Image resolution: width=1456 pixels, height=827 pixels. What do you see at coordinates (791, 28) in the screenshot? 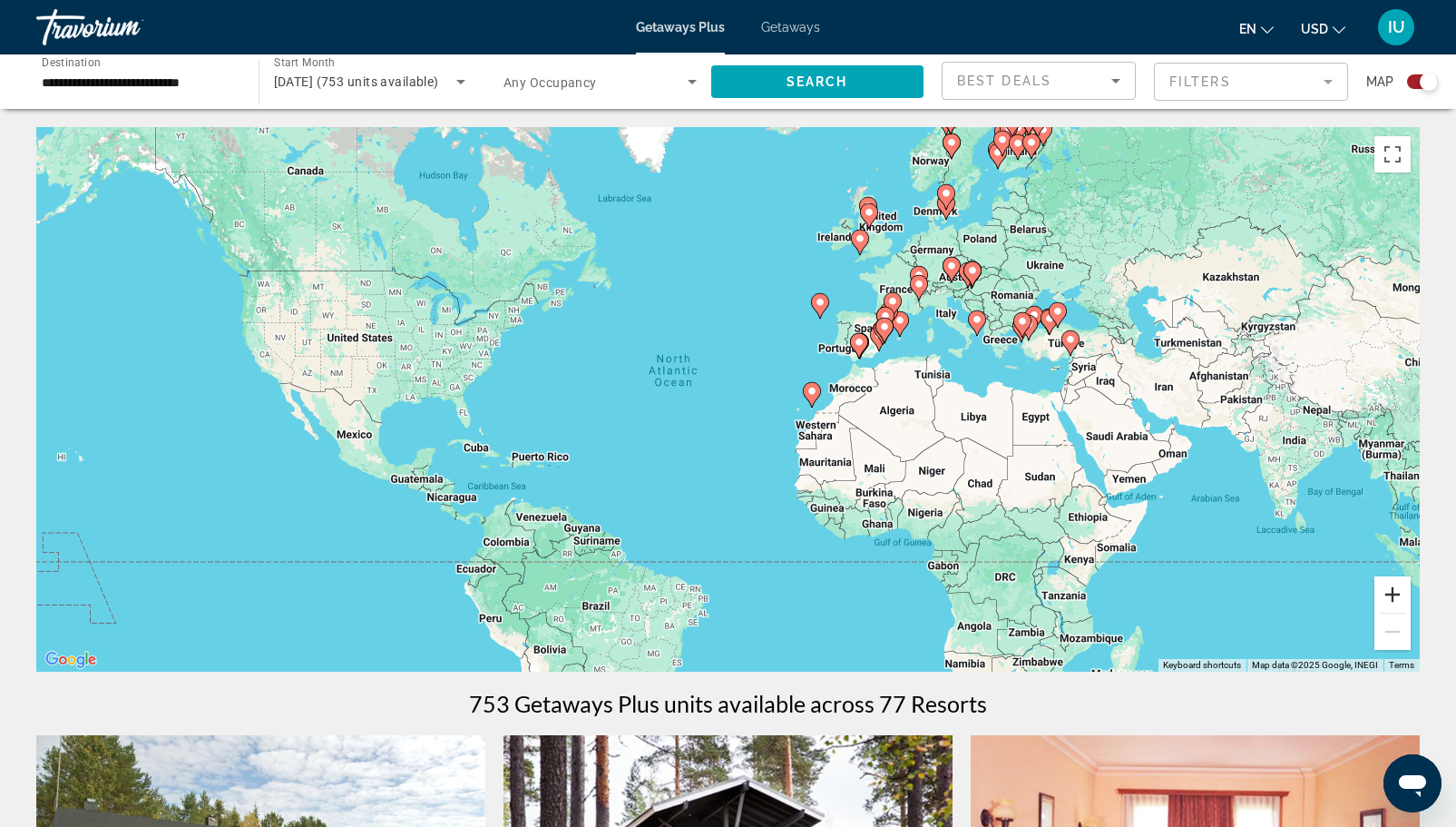
I see `a: Getaways` at bounding box center [791, 28].